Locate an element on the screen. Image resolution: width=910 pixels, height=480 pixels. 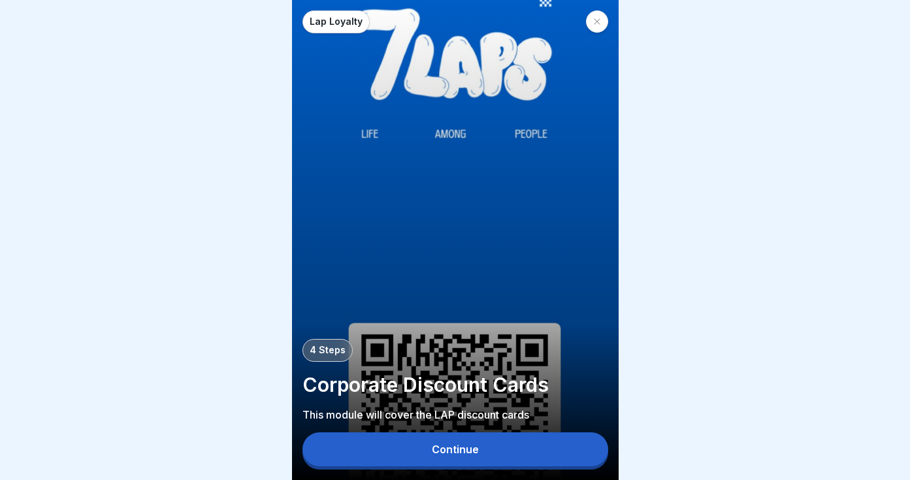
p: Lap Loyalty is located at coordinates (336, 22).